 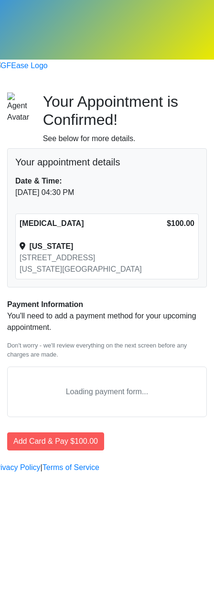 What do you see at coordinates (107, 305) in the screenshot?
I see `div: Payment Information` at bounding box center [107, 305].